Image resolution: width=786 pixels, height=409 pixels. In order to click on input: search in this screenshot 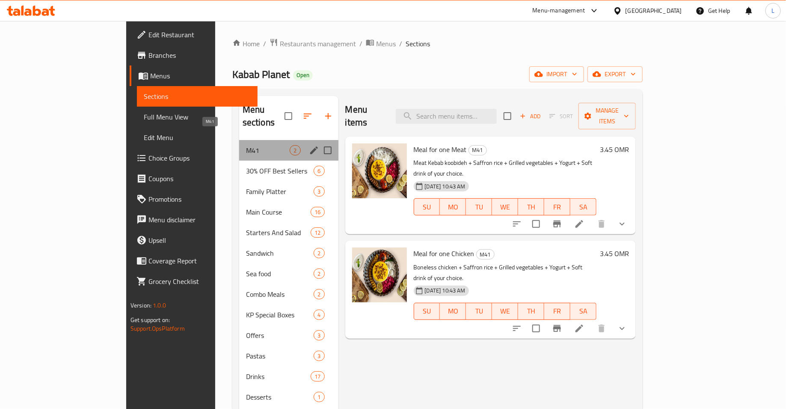, I will do `click(446, 116)`.